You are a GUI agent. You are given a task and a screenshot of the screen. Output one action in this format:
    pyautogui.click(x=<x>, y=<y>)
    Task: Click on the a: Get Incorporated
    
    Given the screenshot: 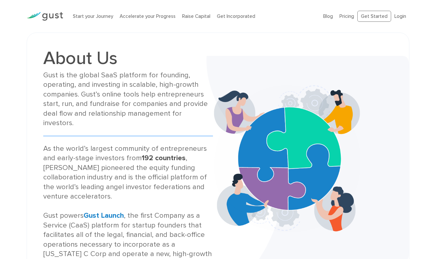 What is the action you would take?
    pyautogui.click(x=236, y=16)
    